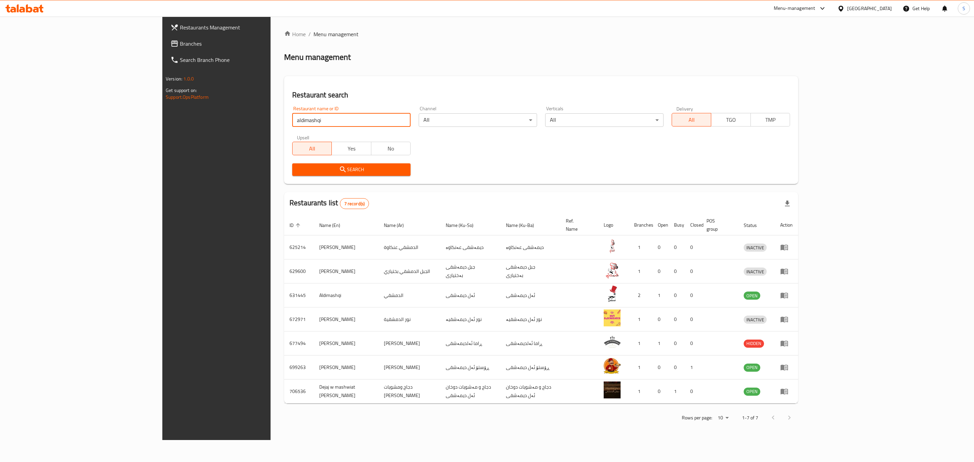  Describe the element at coordinates (409, 319) in the screenshot. I see `td: نور الدمشقية` at that location.